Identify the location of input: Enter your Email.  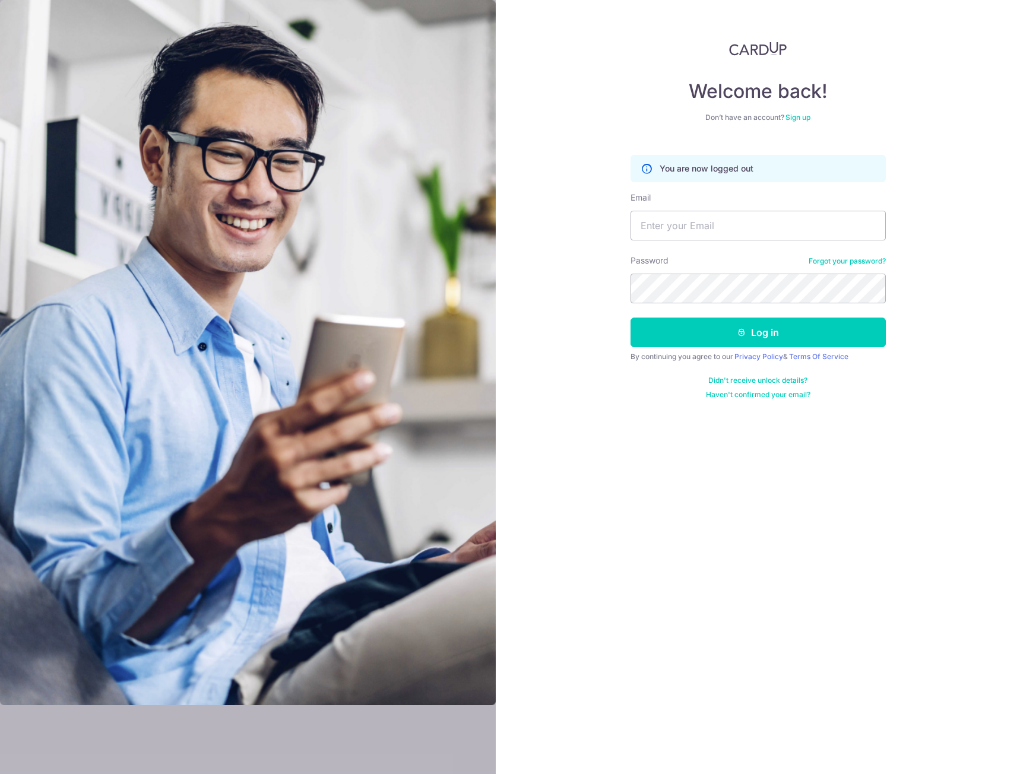
(758, 226).